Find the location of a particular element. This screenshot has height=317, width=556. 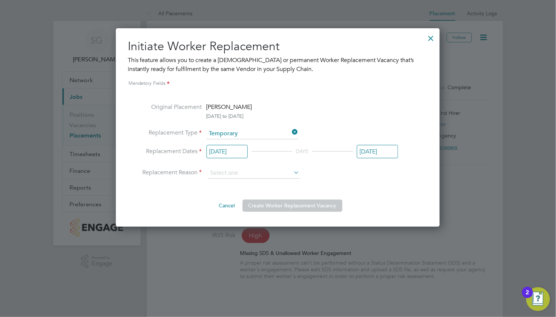

label: Original Placement is located at coordinates (165, 111).